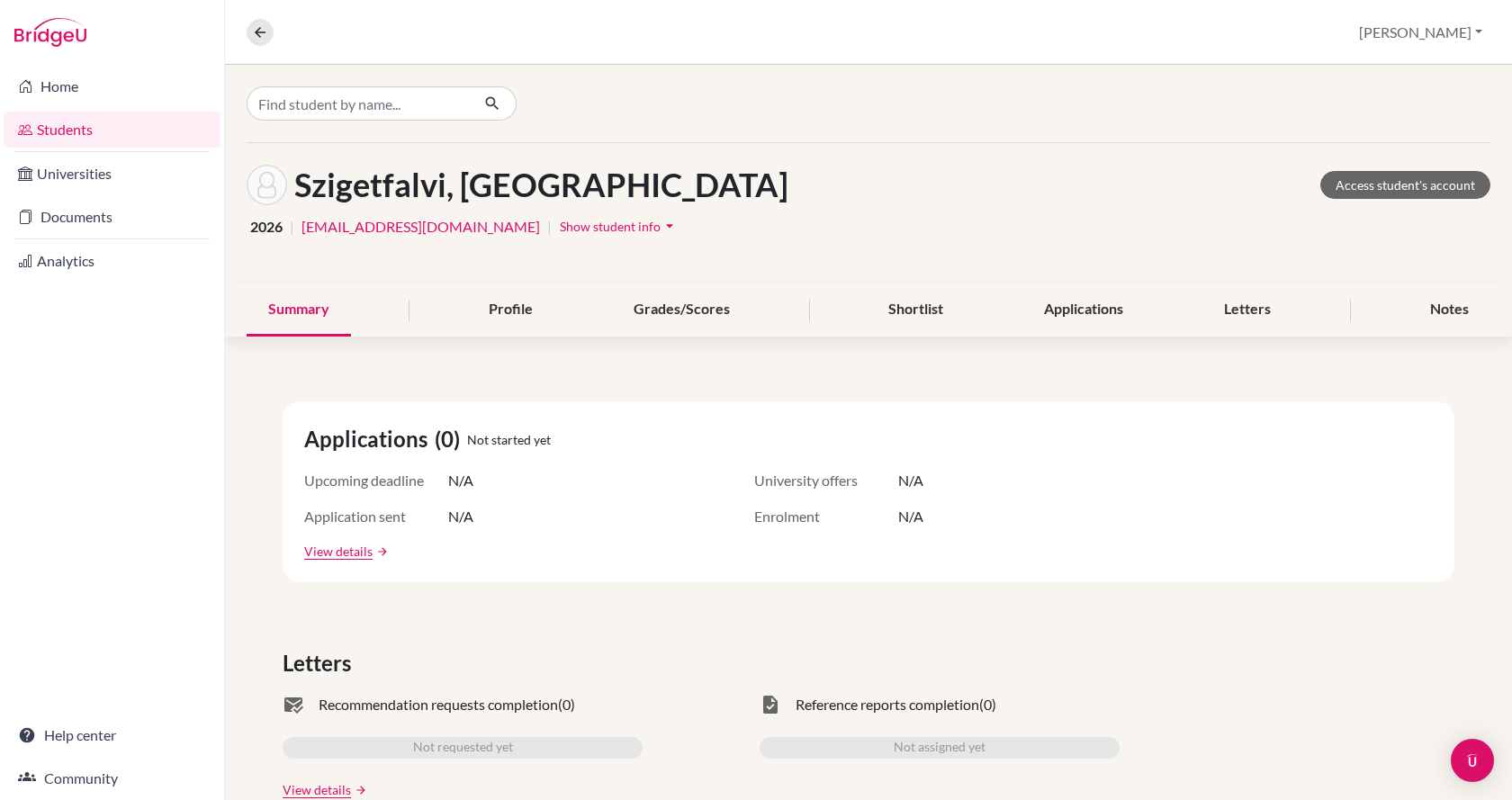  Describe the element at coordinates (681, 310) in the screenshot. I see `div: Grades/Scores` at that location.